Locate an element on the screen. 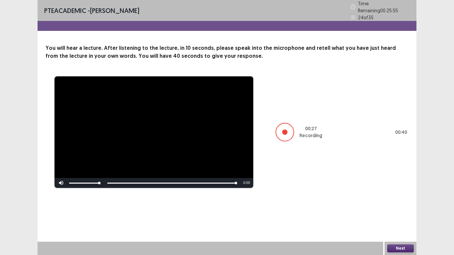 The height and width of the screenshot is (255, 454). span: 0:00 is located at coordinates (247, 183).